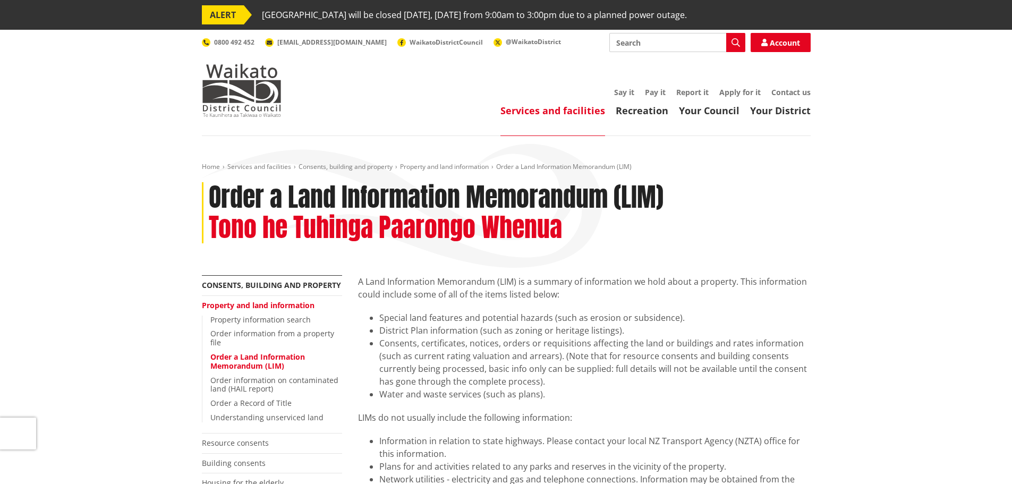  What do you see at coordinates (584, 418) in the screenshot?
I see `p: LIMs do not usually include the following information:` at bounding box center [584, 418].